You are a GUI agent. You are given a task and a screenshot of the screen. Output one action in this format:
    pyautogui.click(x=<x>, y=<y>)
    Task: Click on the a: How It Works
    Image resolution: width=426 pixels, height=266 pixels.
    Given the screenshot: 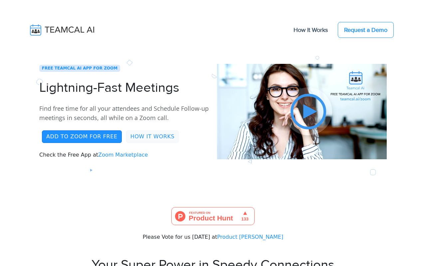 What is the action you would take?
    pyautogui.click(x=311, y=30)
    